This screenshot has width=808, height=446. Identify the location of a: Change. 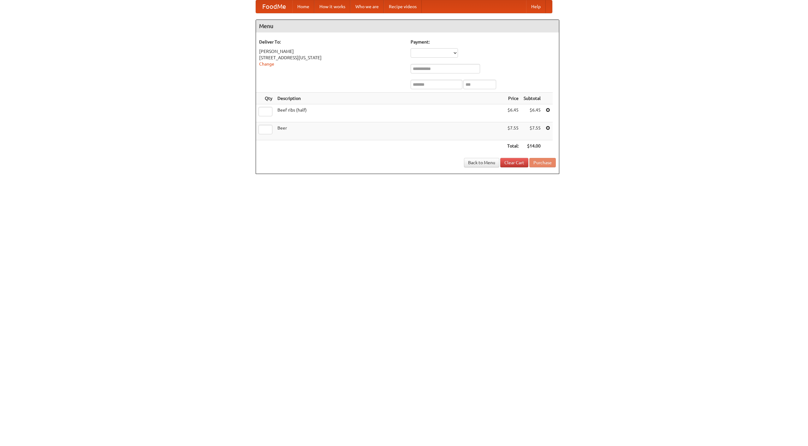
(267, 64).